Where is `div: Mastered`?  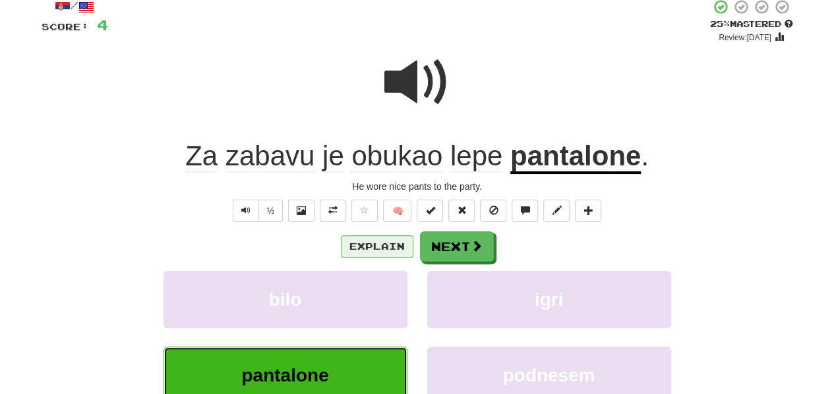
div: Mastered is located at coordinates (751, 24).